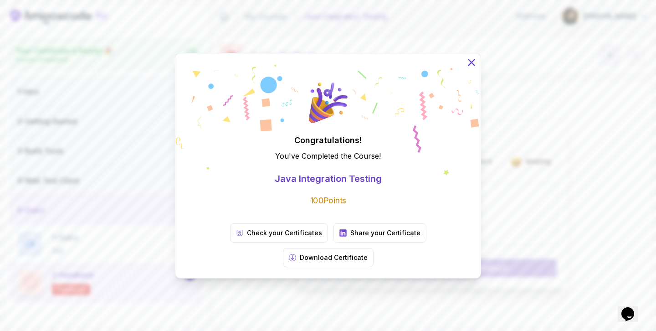 This screenshot has height=331, width=656. What do you see at coordinates (328, 179) in the screenshot?
I see `p: Java Integration Testing` at bounding box center [328, 179].